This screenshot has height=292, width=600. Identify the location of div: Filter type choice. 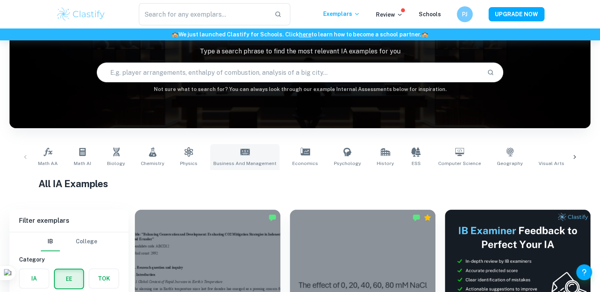
(69, 242).